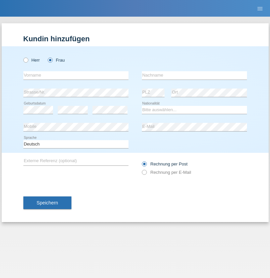  What do you see at coordinates (47, 203) in the screenshot?
I see `span: Speichern` at bounding box center [47, 203].